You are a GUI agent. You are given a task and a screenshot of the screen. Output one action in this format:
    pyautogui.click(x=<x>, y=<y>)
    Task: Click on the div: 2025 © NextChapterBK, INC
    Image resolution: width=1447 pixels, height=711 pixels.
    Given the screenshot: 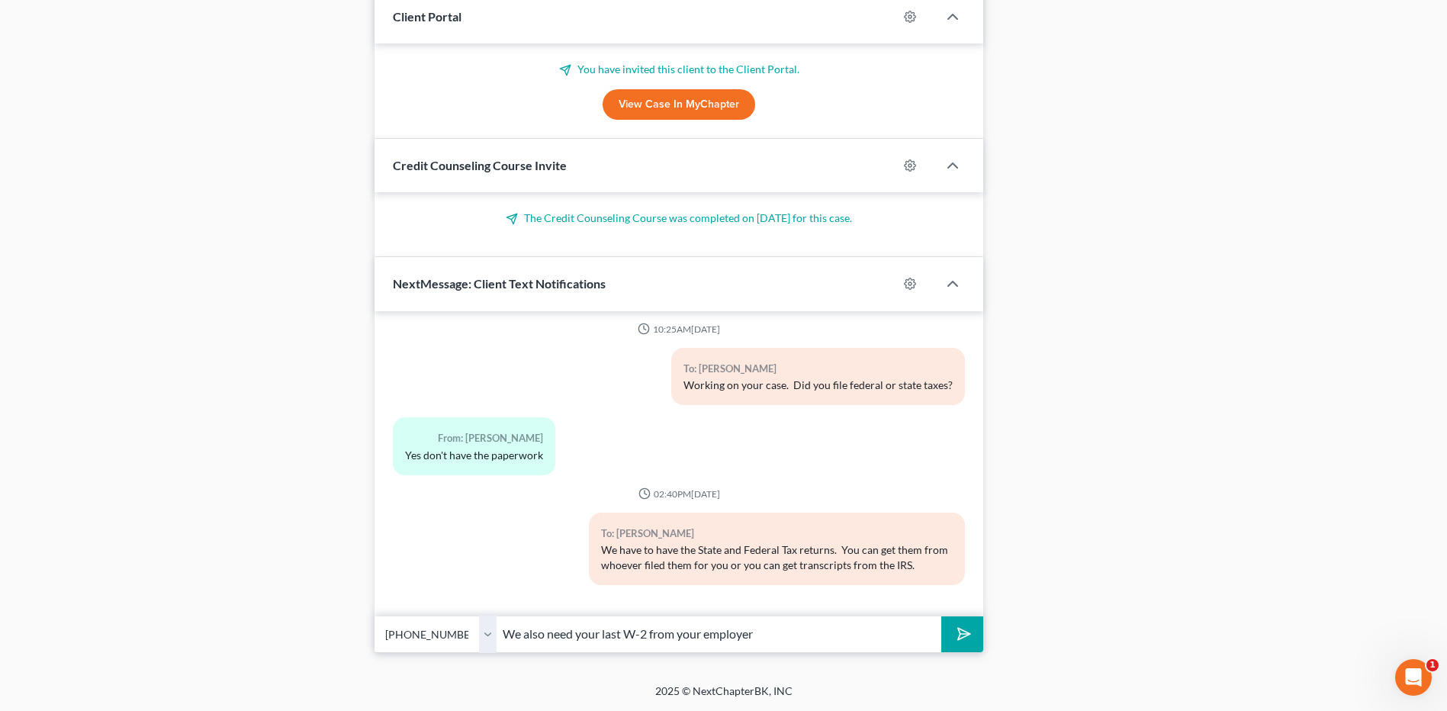 What is the action you would take?
    pyautogui.click(x=724, y=697)
    